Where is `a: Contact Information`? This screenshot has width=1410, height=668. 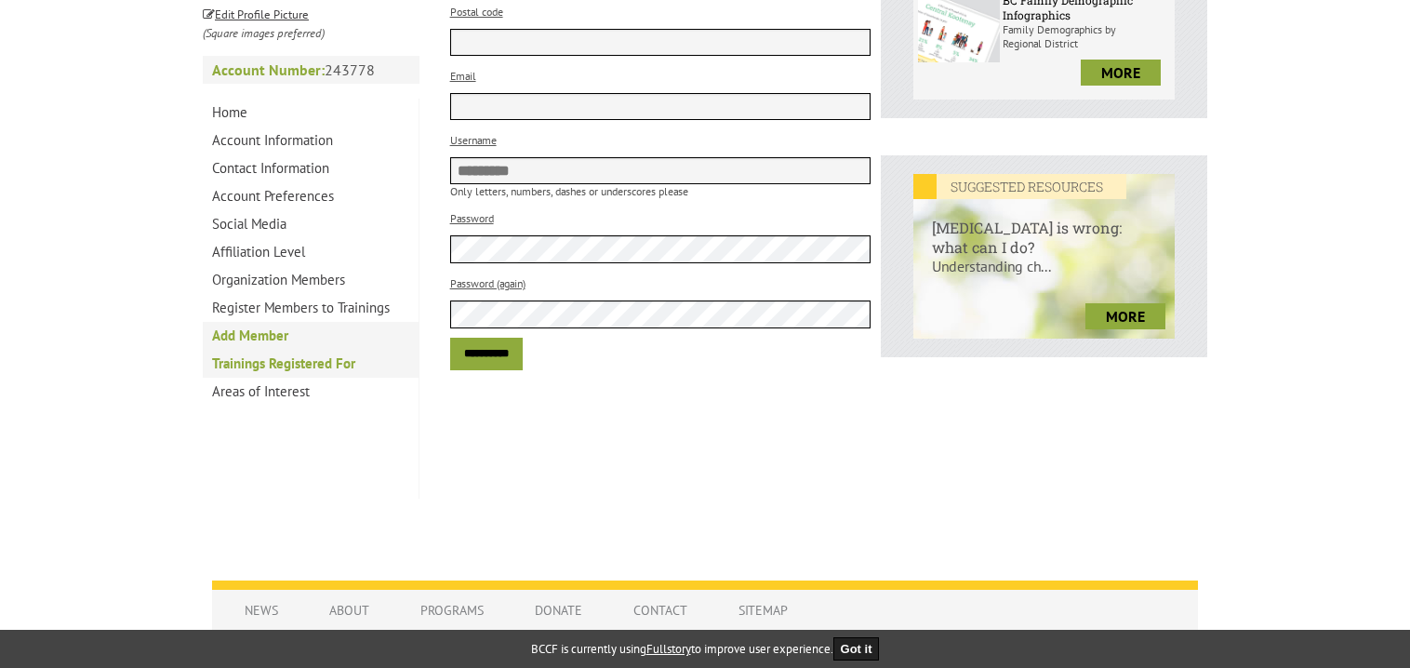 a: Contact Information is located at coordinates (311, 168).